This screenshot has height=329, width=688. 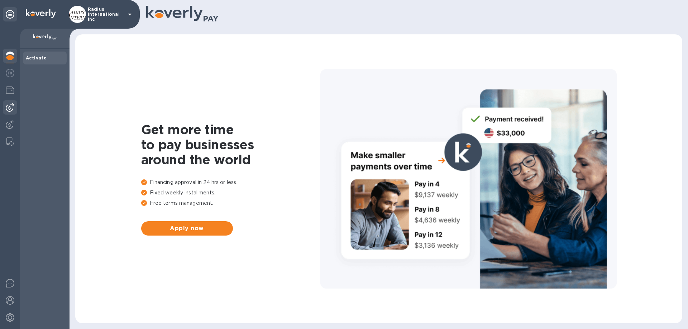 What do you see at coordinates (231, 203) in the screenshot?
I see `p: Free terms management.` at bounding box center [231, 203].